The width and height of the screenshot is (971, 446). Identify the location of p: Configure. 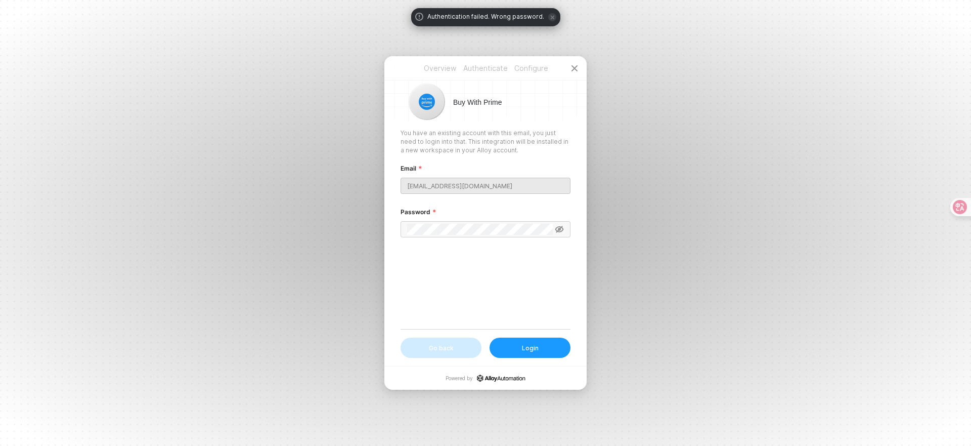
(531, 68).